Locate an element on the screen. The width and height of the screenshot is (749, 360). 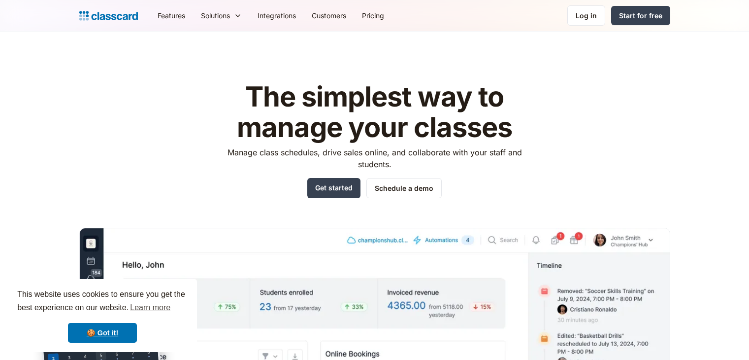
span: This website uses cookies to ensure you get the best experience on our website. is located at coordinates (102, 301).